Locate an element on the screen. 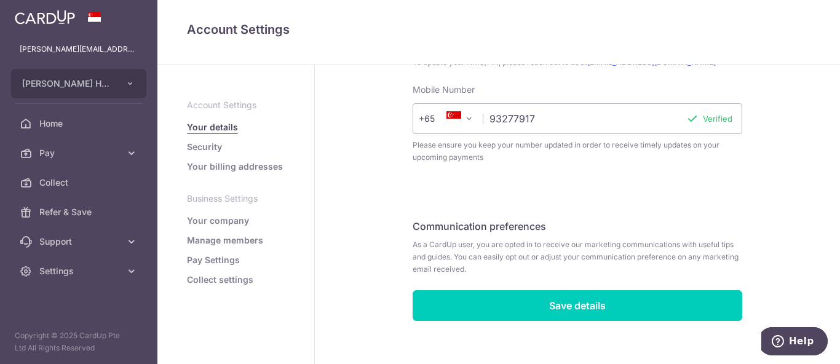 This screenshot has height=364, width=840. a: Manage members is located at coordinates (225, 240).